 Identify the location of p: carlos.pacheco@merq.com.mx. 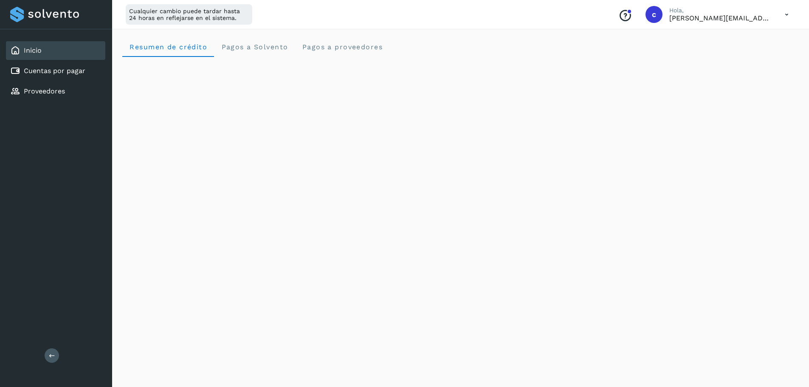
(720, 18).